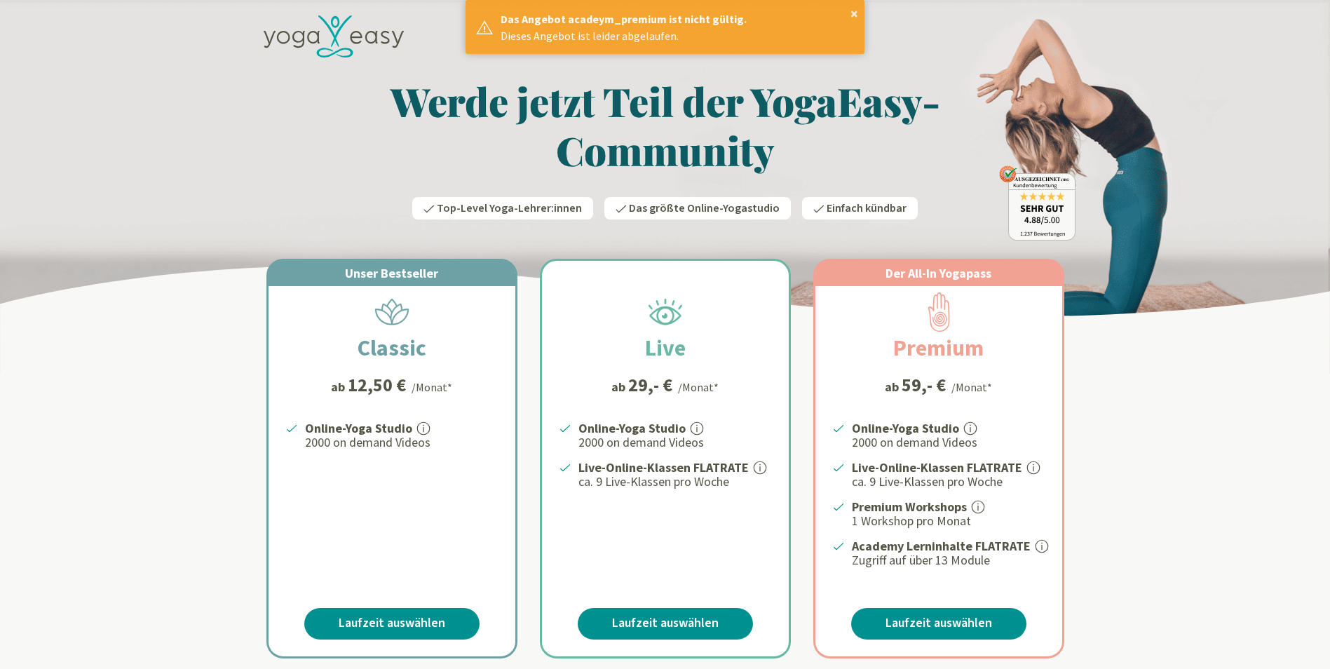 Image resolution: width=1330 pixels, height=669 pixels. I want to click on span: Einfach kündbar, so click(867, 208).